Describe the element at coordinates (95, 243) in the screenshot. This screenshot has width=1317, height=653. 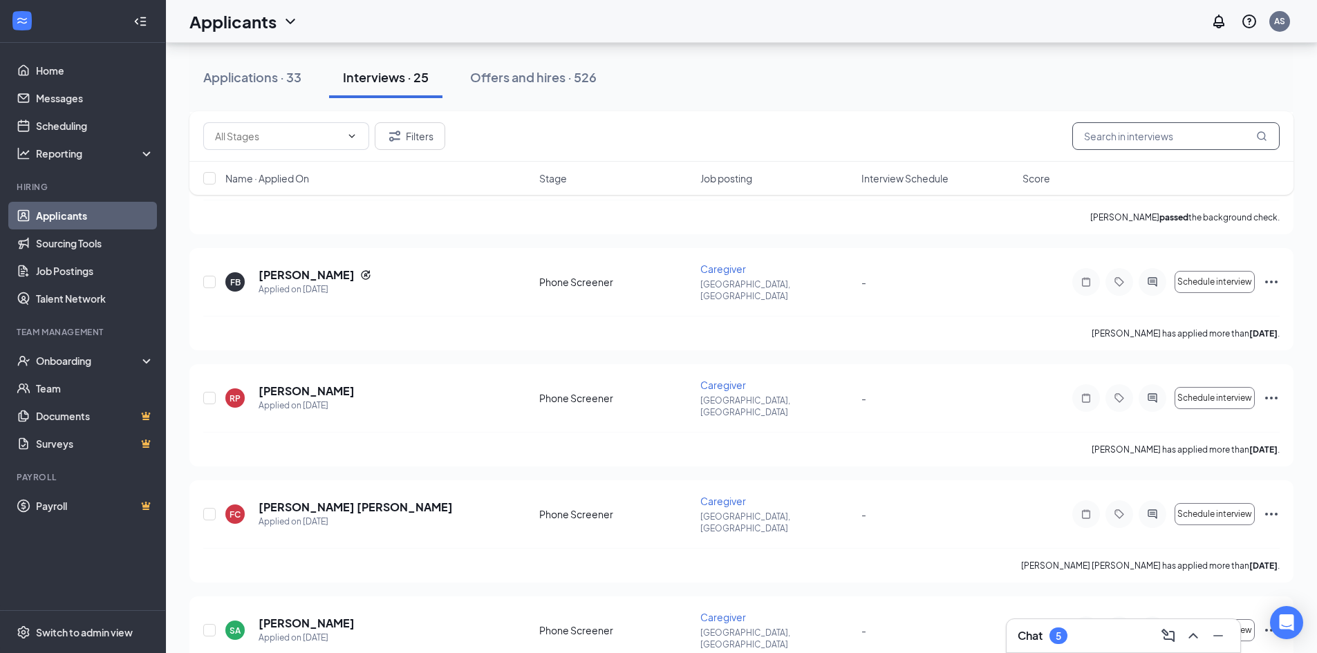
I see `a: Sourcing Tools` at that location.